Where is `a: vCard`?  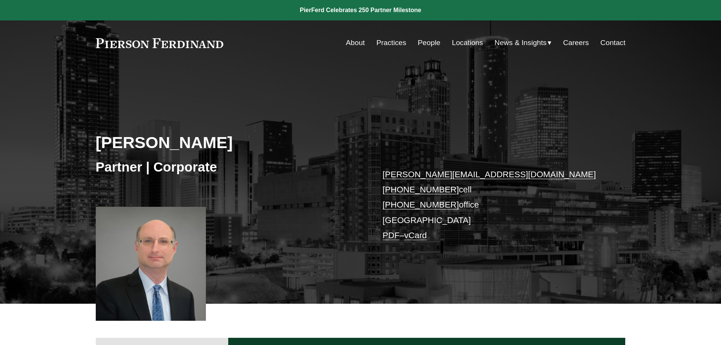
a: vCard is located at coordinates (415, 235).